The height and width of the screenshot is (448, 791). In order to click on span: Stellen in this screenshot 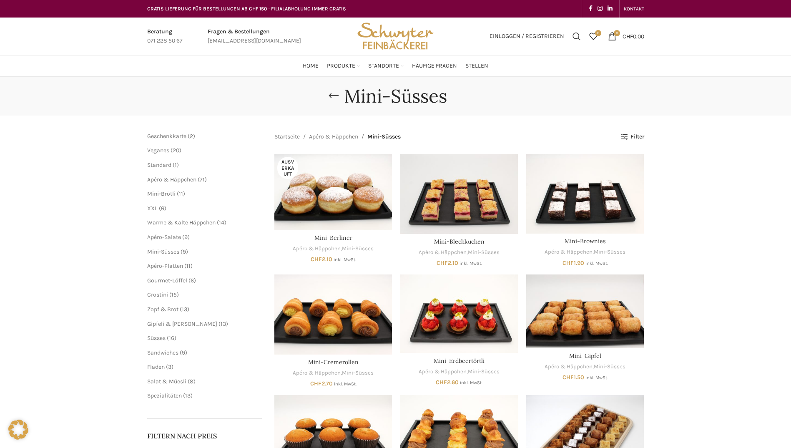, I will do `click(476, 66)`.